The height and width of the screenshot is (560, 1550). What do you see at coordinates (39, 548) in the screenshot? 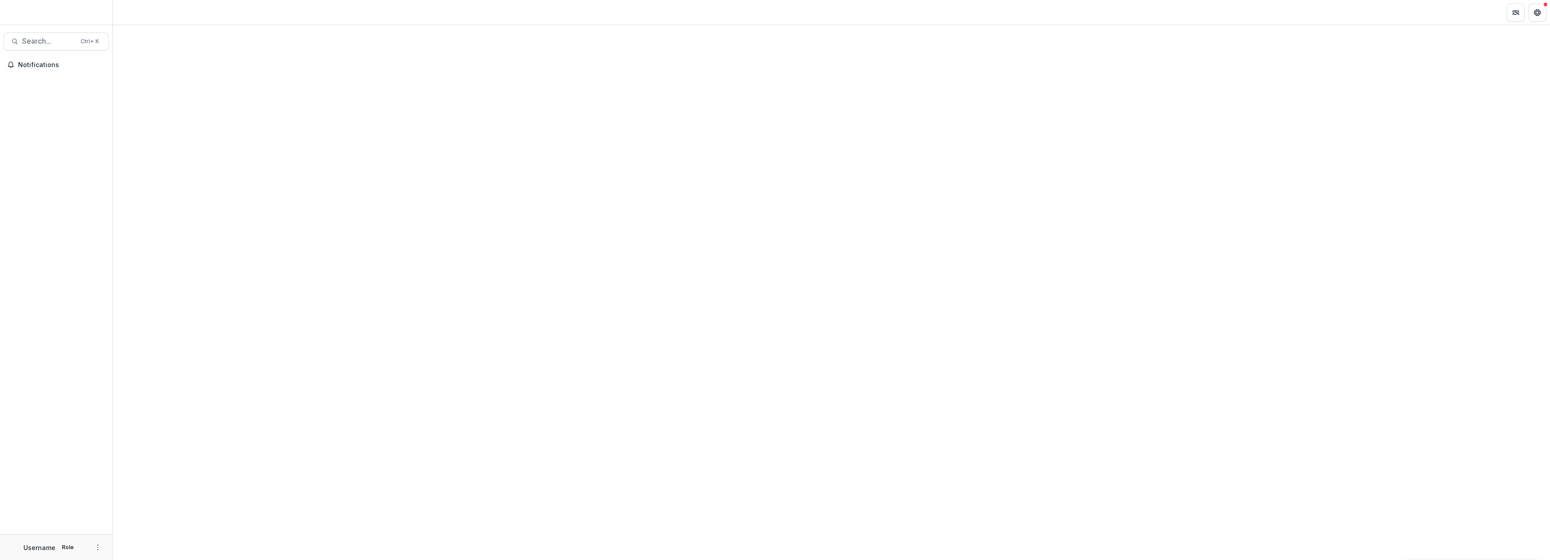
I see `p: Username` at bounding box center [39, 548].